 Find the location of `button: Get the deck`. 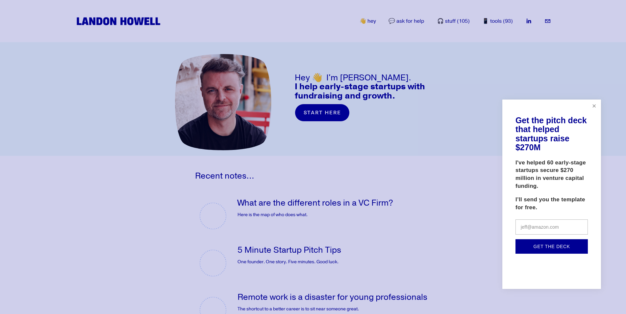

button: Get the deck is located at coordinates (552, 246).